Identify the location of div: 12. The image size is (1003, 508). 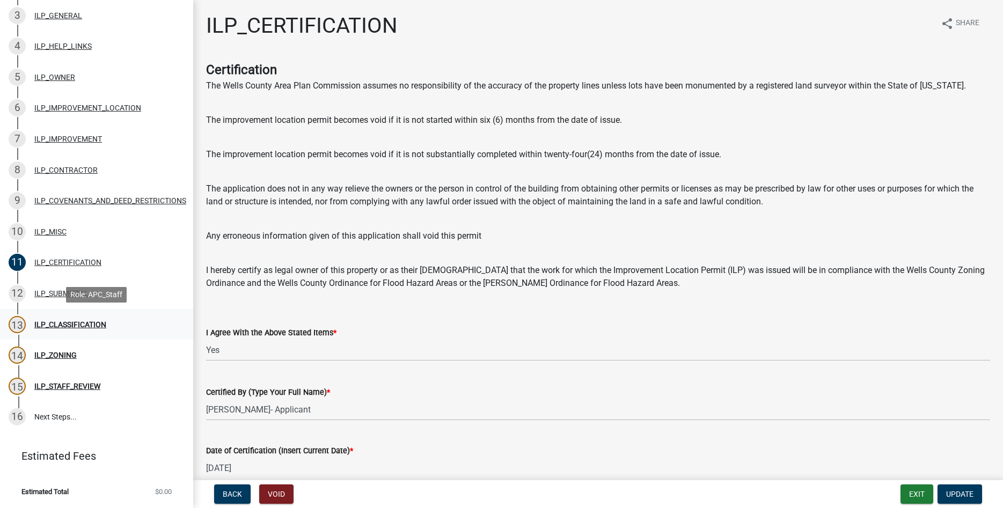
(17, 293).